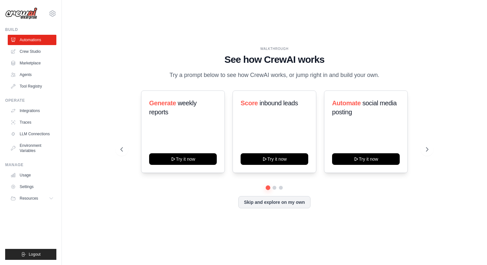  Describe the element at coordinates (32, 111) in the screenshot. I see `a: Integrations` at that location.